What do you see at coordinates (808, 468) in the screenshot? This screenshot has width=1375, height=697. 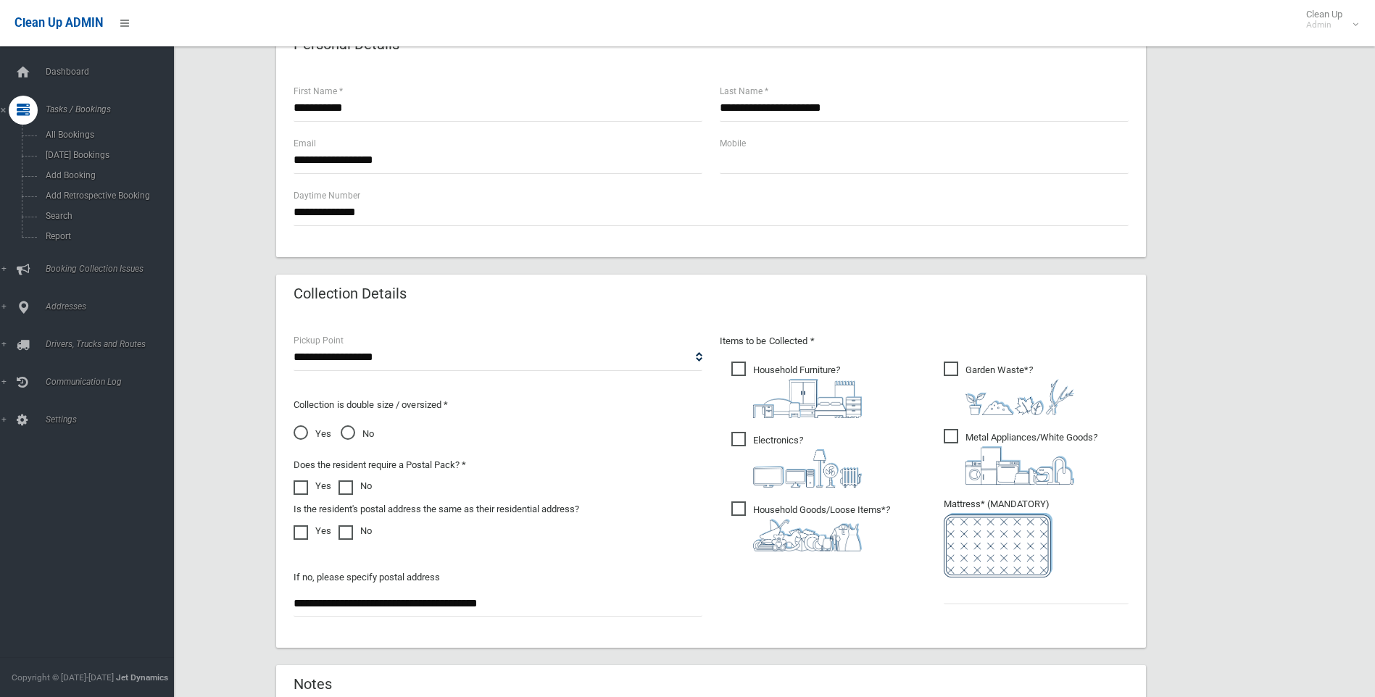 I see `img: 394712a680b73dbc3d2a6a3a7ffe5a07.png` at bounding box center [808, 468].